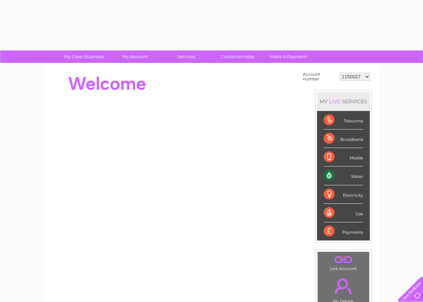  I want to click on div: Broadband, so click(343, 139).